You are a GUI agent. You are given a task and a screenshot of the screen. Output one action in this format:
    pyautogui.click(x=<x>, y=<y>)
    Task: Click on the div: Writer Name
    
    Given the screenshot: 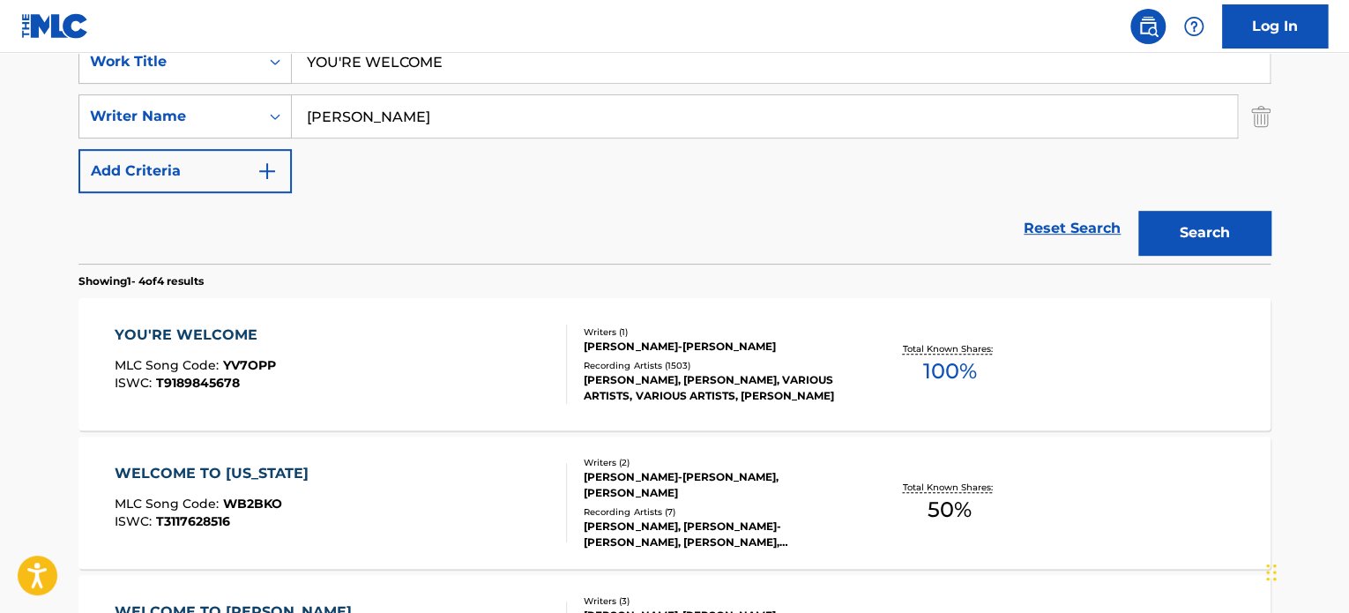 What is the action you would take?
    pyautogui.click(x=169, y=116)
    